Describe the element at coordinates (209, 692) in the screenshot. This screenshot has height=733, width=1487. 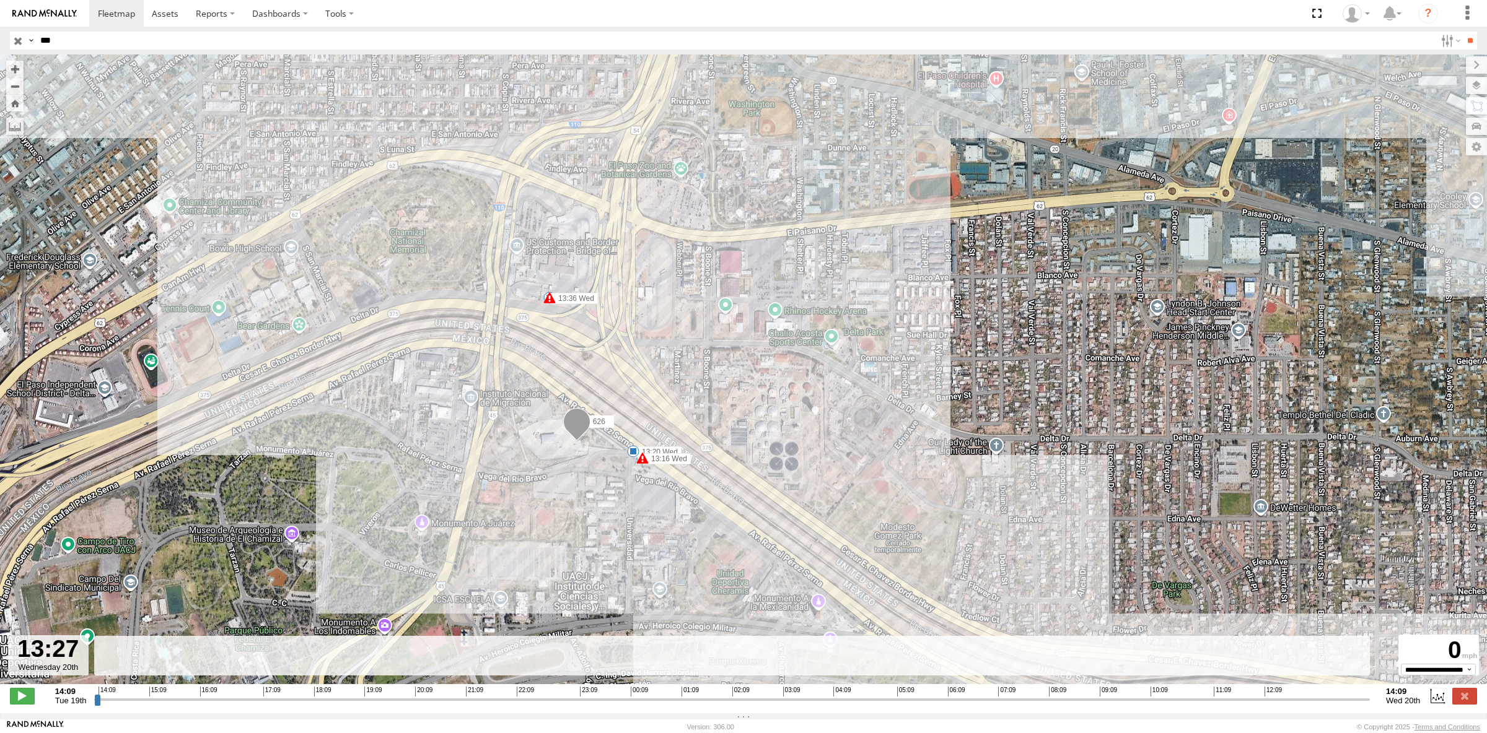
I see `span: 16:09` at that location.